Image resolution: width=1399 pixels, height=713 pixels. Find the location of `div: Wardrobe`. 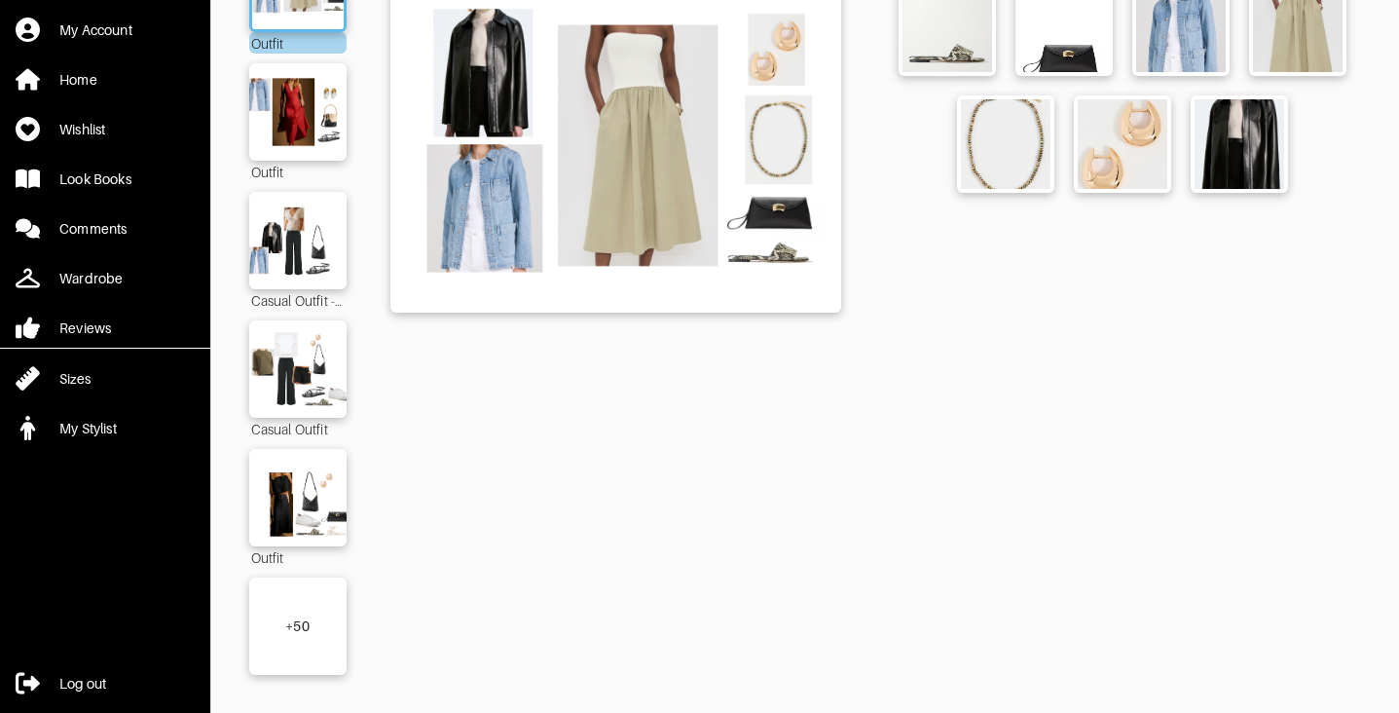

div: Wardrobe is located at coordinates (91, 279).